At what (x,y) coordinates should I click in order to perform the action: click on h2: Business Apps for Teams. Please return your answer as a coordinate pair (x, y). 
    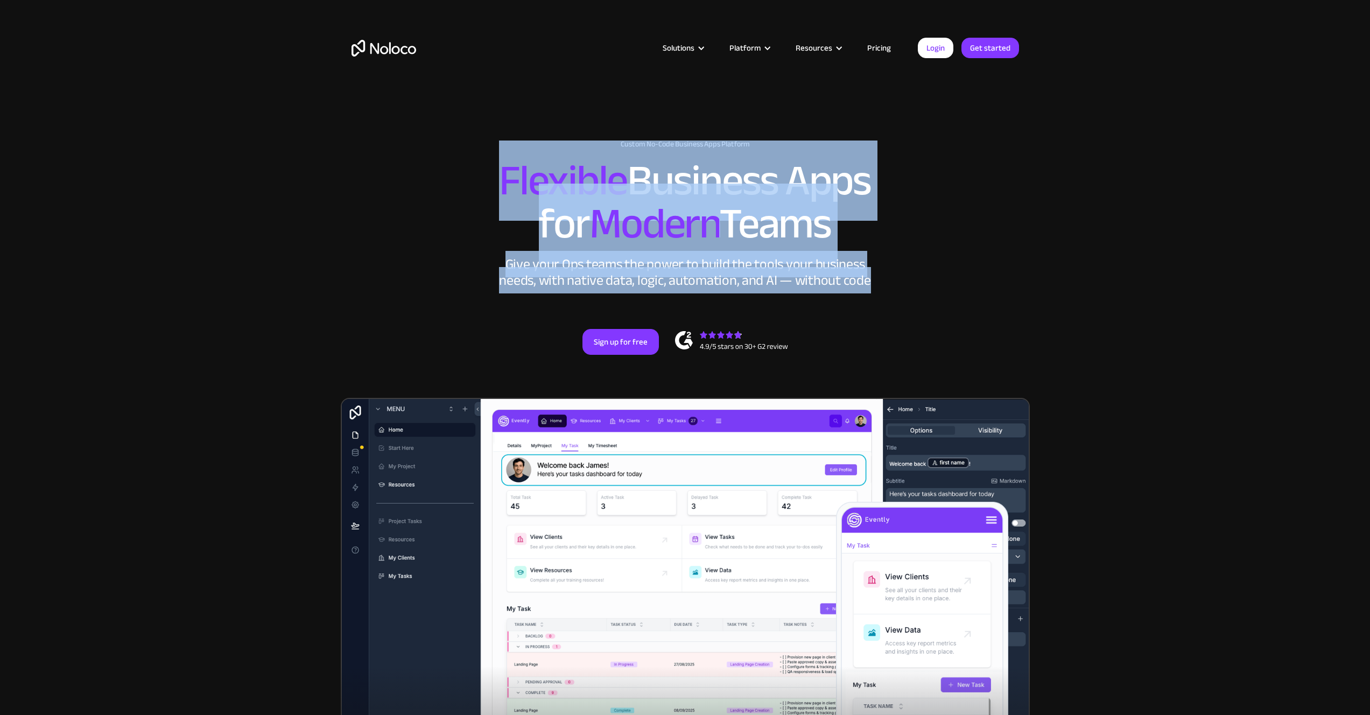
    Looking at the image, I should click on (685, 202).